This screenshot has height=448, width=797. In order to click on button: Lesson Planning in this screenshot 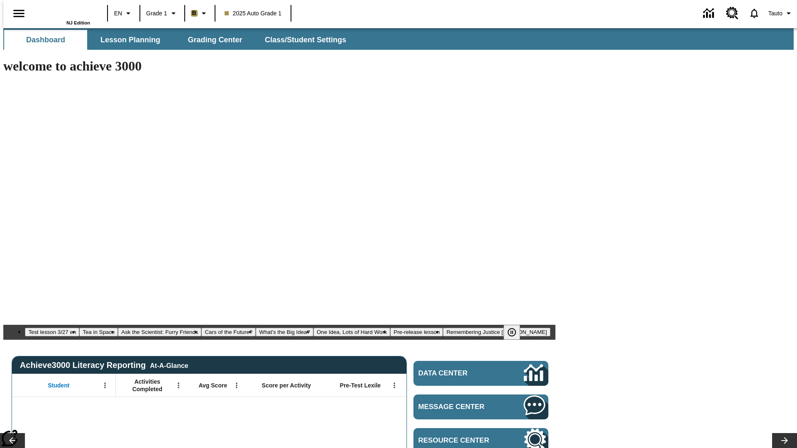, I will do `click(130, 40)`.